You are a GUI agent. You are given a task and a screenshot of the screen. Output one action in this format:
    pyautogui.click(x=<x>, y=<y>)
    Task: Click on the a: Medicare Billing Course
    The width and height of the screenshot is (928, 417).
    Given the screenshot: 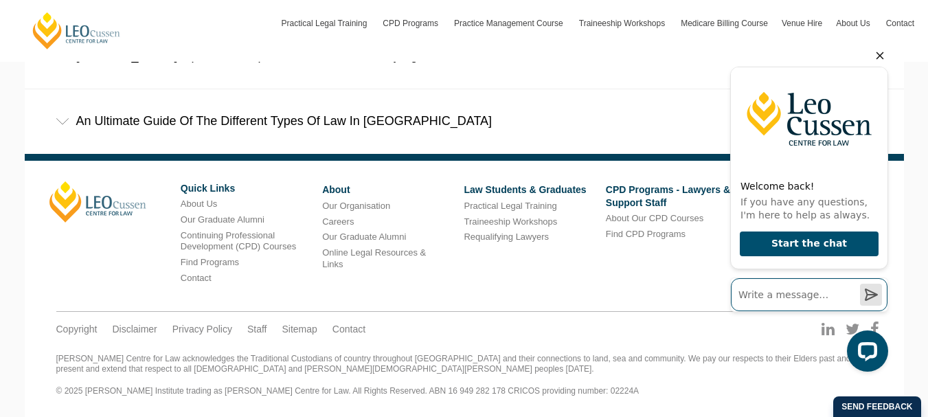 What is the action you would take?
    pyautogui.click(x=724, y=23)
    